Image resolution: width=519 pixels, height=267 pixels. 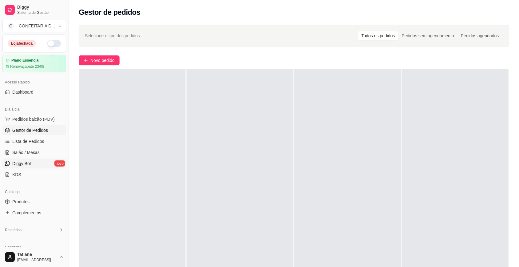 What do you see at coordinates (112, 36) in the screenshot?
I see `span: Selecione o tipo dos pedidos` at bounding box center [112, 36].